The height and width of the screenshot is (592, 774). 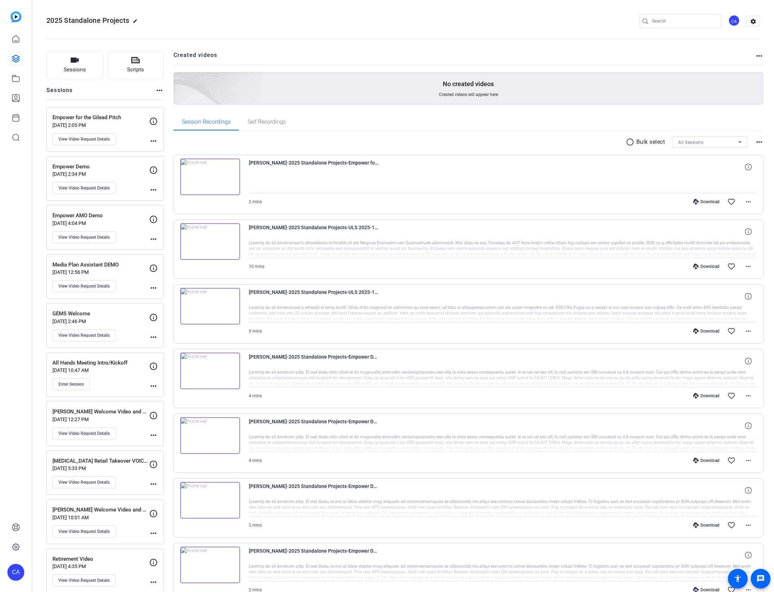 What do you see at coordinates (75, 65) in the screenshot?
I see `button: Sessions` at bounding box center [75, 65].